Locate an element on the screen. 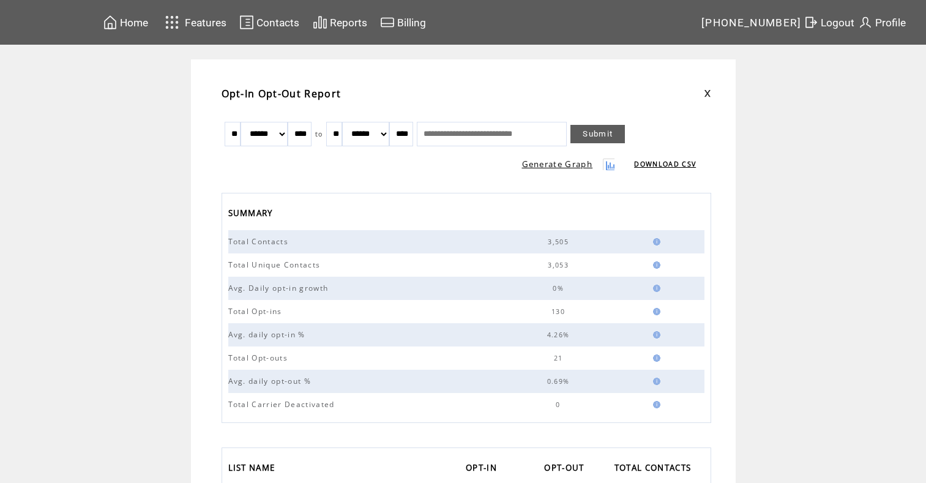 This screenshot has width=926, height=483. span: 130 is located at coordinates (559, 311).